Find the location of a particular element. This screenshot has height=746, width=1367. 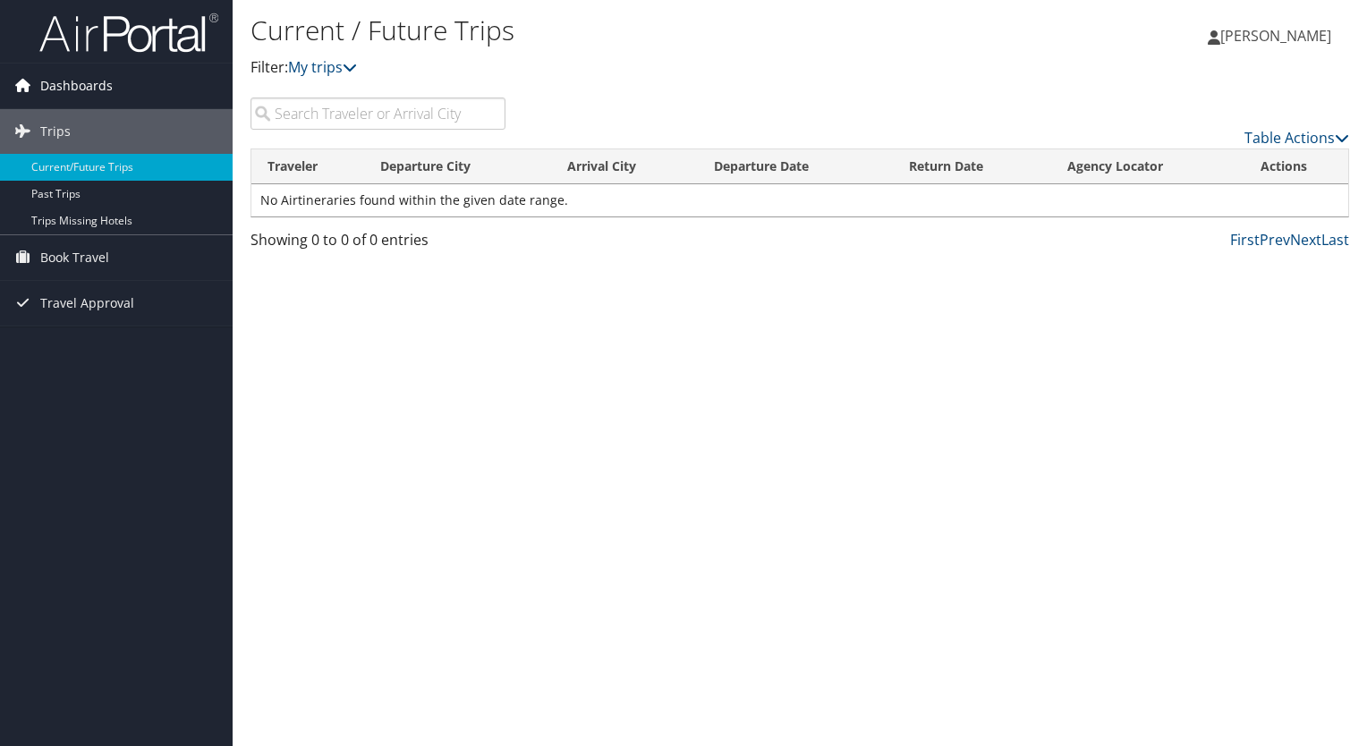

span: Travel Approval is located at coordinates (87, 303).